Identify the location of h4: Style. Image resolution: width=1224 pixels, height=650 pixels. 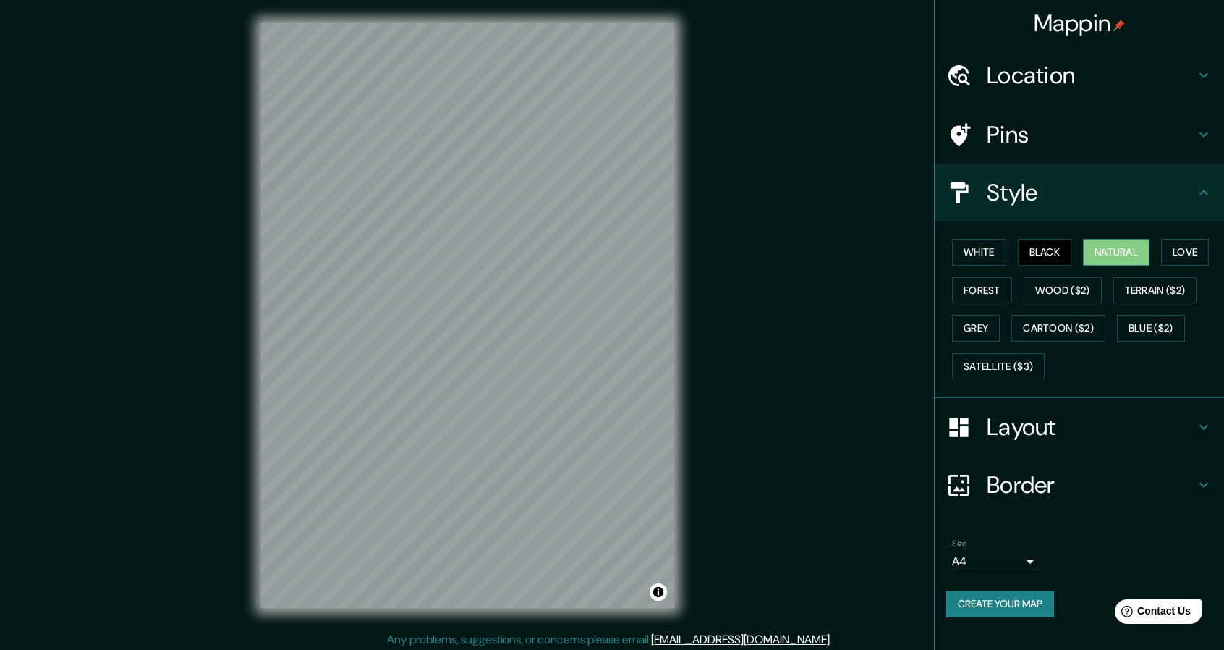
(1091, 192).